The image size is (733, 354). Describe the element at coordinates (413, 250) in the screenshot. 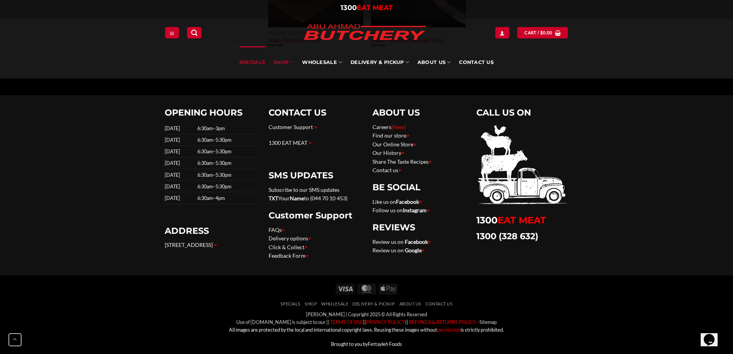

I see `a: Google` at that location.